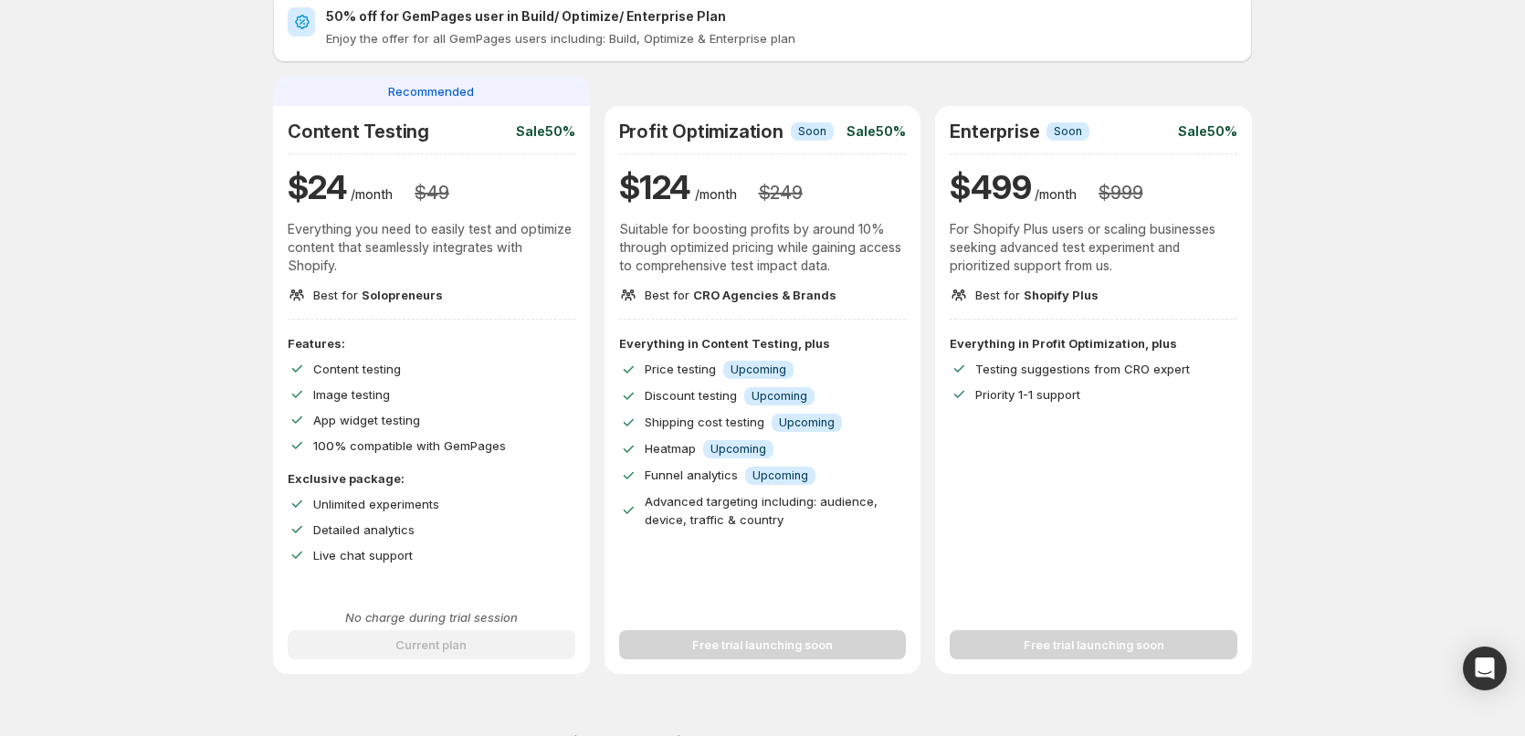 The height and width of the screenshot is (736, 1525). Describe the element at coordinates (782, 16) in the screenshot. I see `h2: 50% off for GemPages user in Build/ Optimize/ Enterprise Plan` at that location.